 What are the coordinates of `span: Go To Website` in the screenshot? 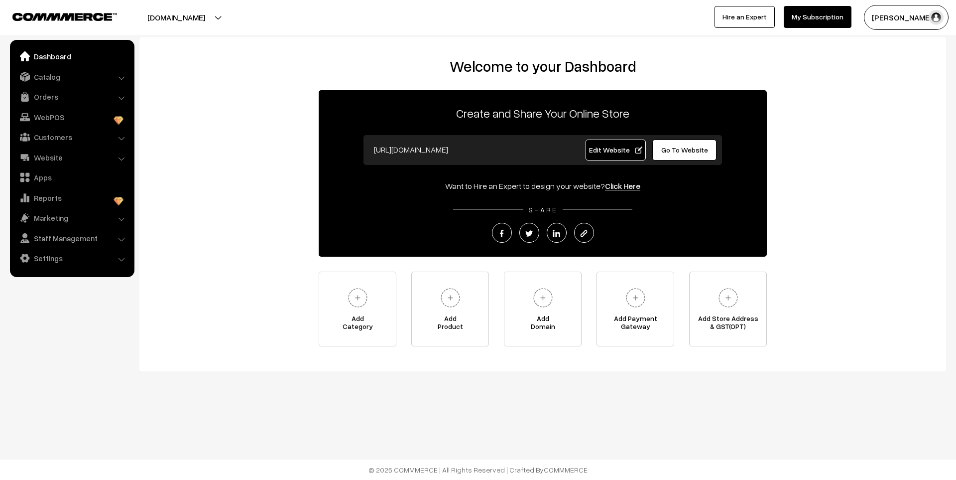 It's located at (685, 149).